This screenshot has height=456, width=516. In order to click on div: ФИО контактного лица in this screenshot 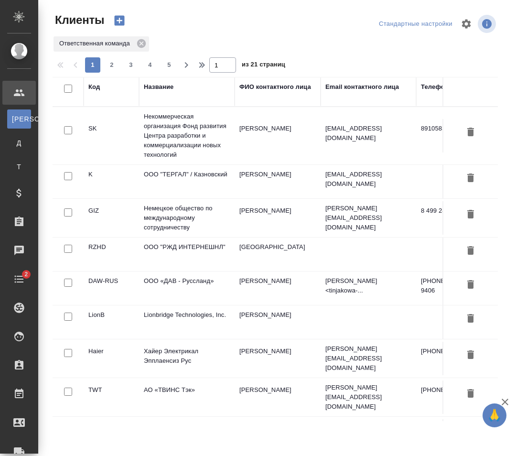, I will do `click(275, 87)`.